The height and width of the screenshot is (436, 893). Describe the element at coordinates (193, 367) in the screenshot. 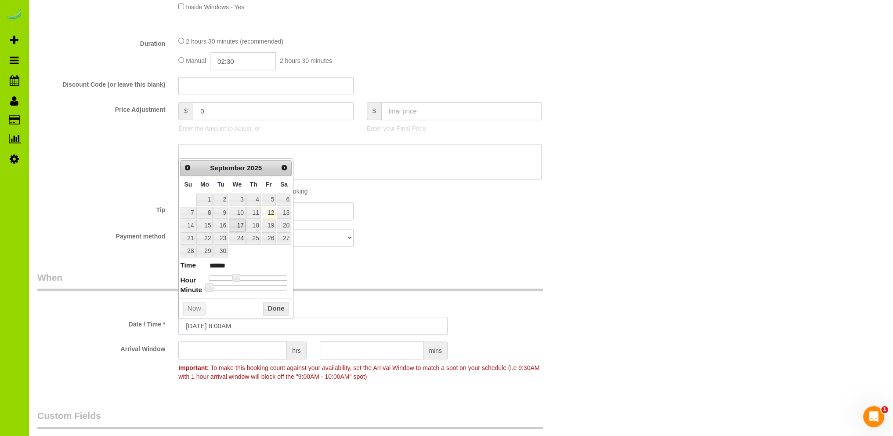

I see `strong: Important:` at that location.